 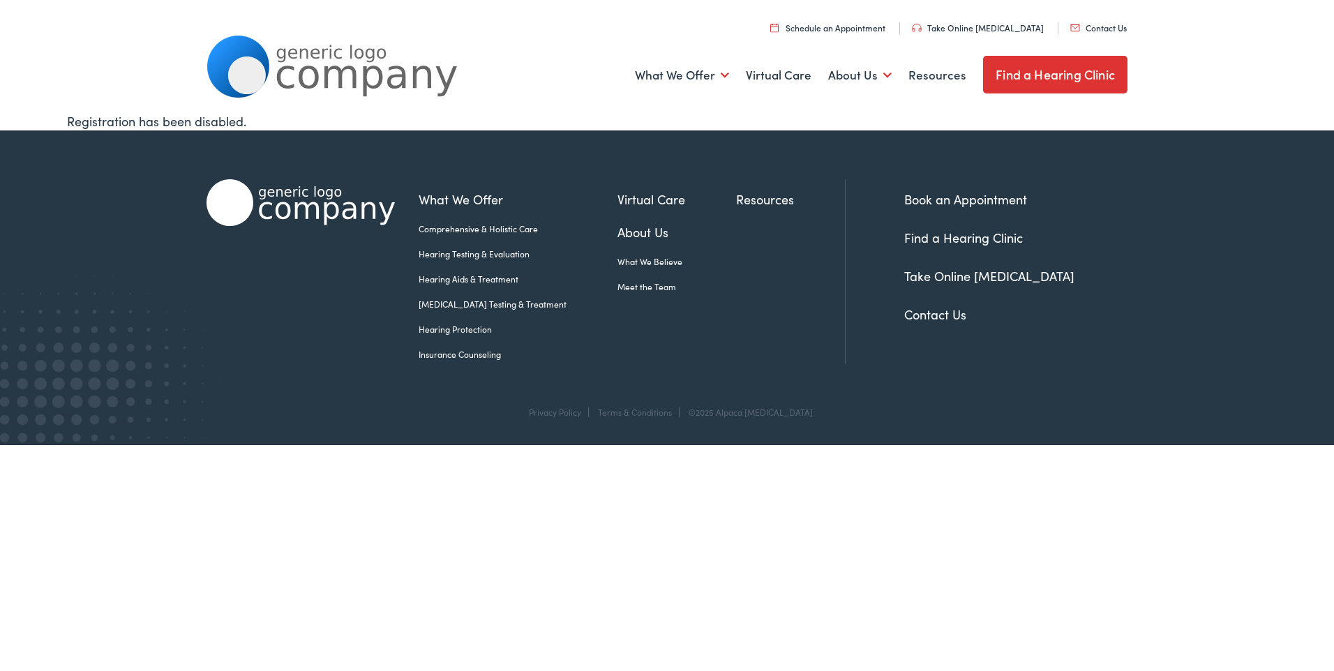 What do you see at coordinates (635, 412) in the screenshot?
I see `a: Terms & Conditions` at bounding box center [635, 412].